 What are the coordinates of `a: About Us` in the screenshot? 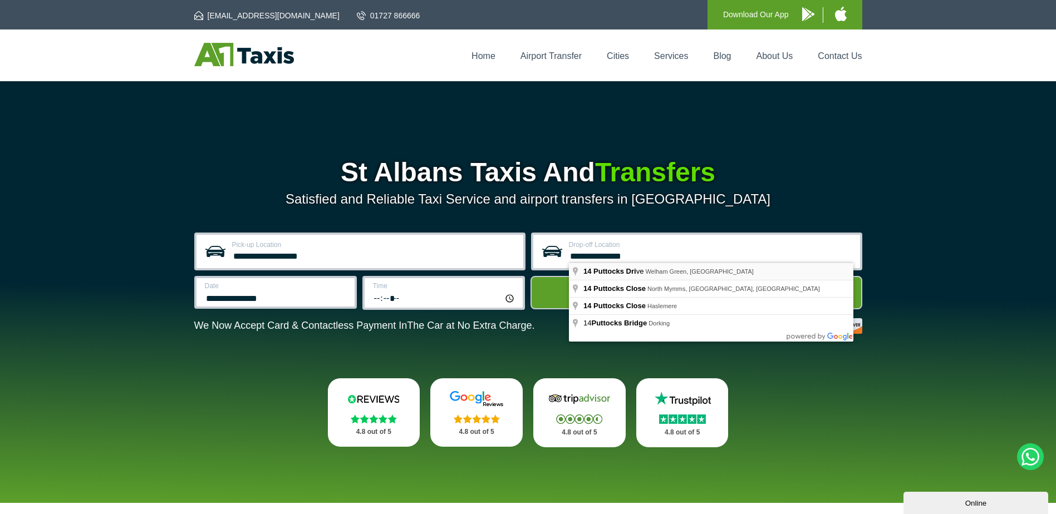 It's located at (775, 56).